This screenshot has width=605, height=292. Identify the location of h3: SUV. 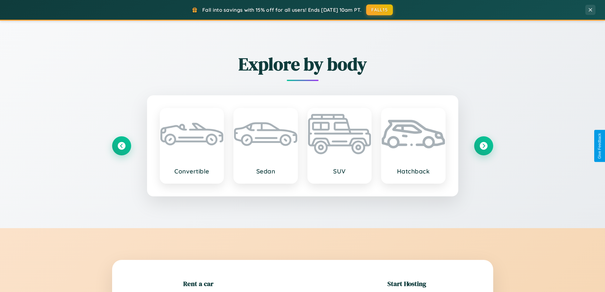
(340, 171).